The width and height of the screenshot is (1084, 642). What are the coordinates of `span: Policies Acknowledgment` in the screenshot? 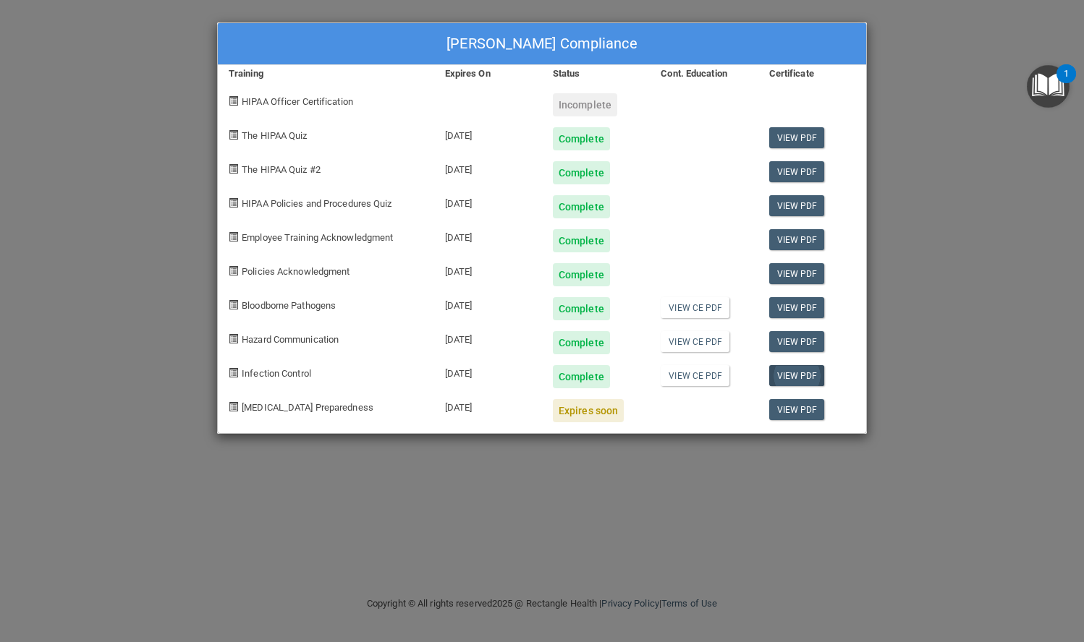 It's located at (295, 271).